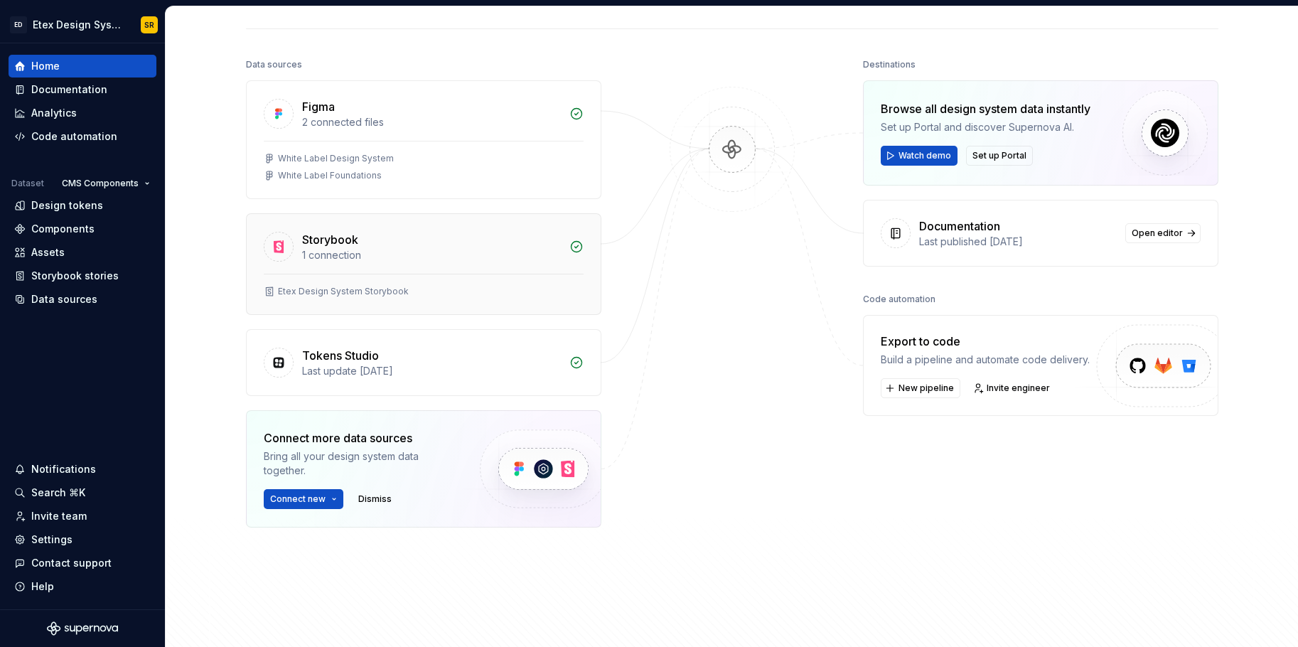 The height and width of the screenshot is (647, 1298). I want to click on a: Assets, so click(82, 252).